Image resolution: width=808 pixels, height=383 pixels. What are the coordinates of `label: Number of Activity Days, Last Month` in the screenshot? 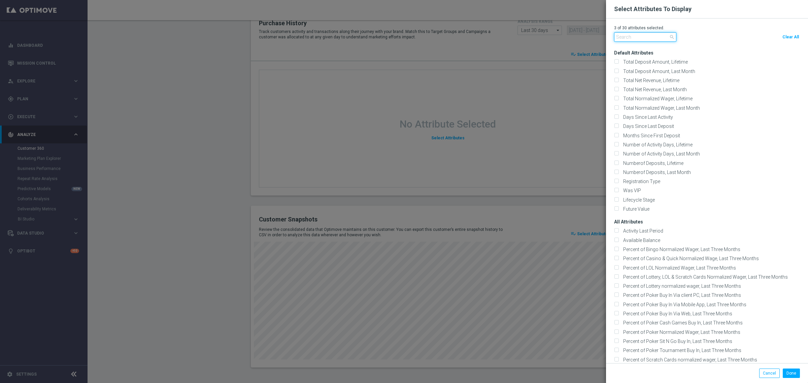 It's located at (660, 154).